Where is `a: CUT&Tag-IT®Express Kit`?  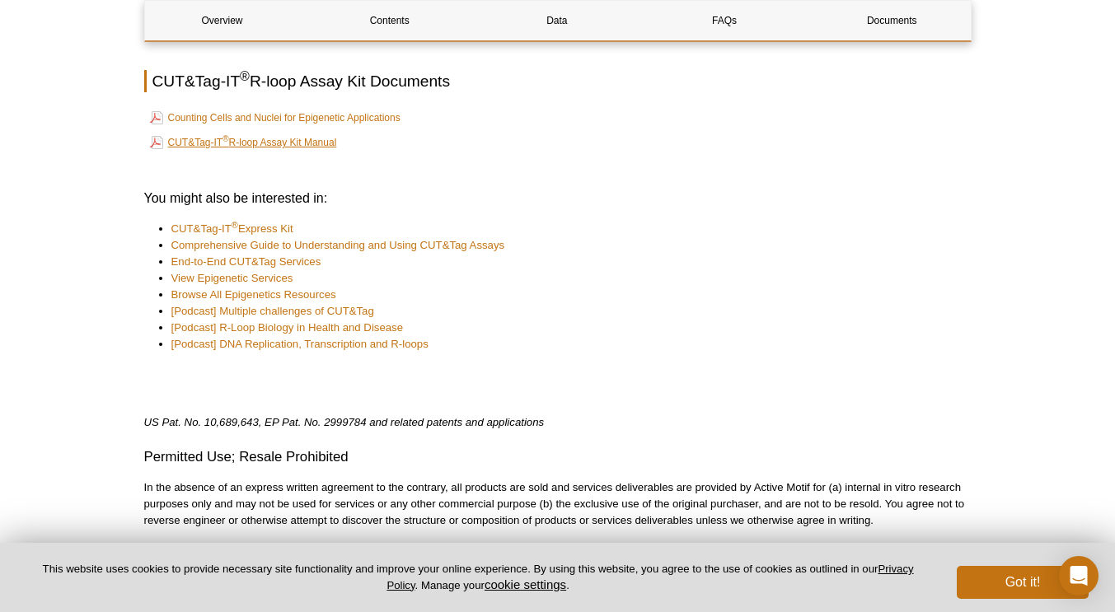 a: CUT&Tag-IT®Express Kit is located at coordinates (232, 229).